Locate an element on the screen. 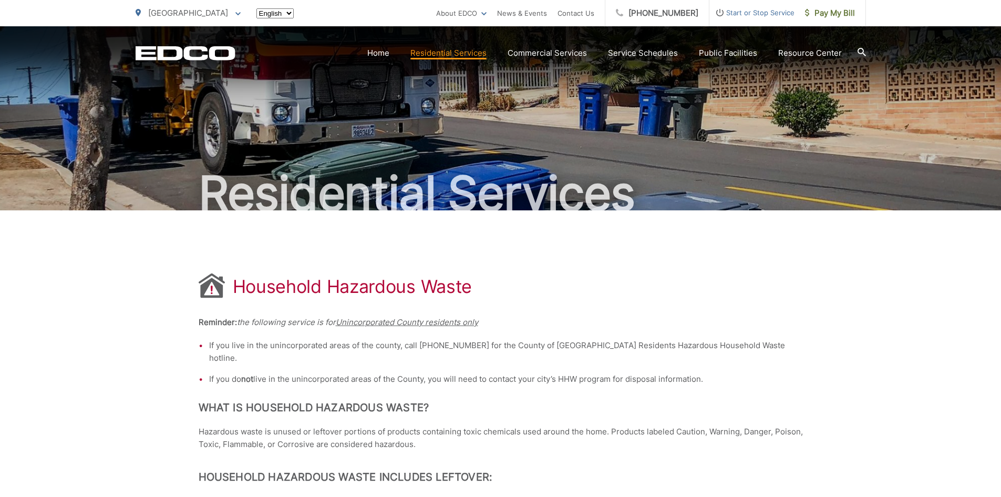 This screenshot has height=497, width=1001. a: Commercial Services is located at coordinates (547, 53).